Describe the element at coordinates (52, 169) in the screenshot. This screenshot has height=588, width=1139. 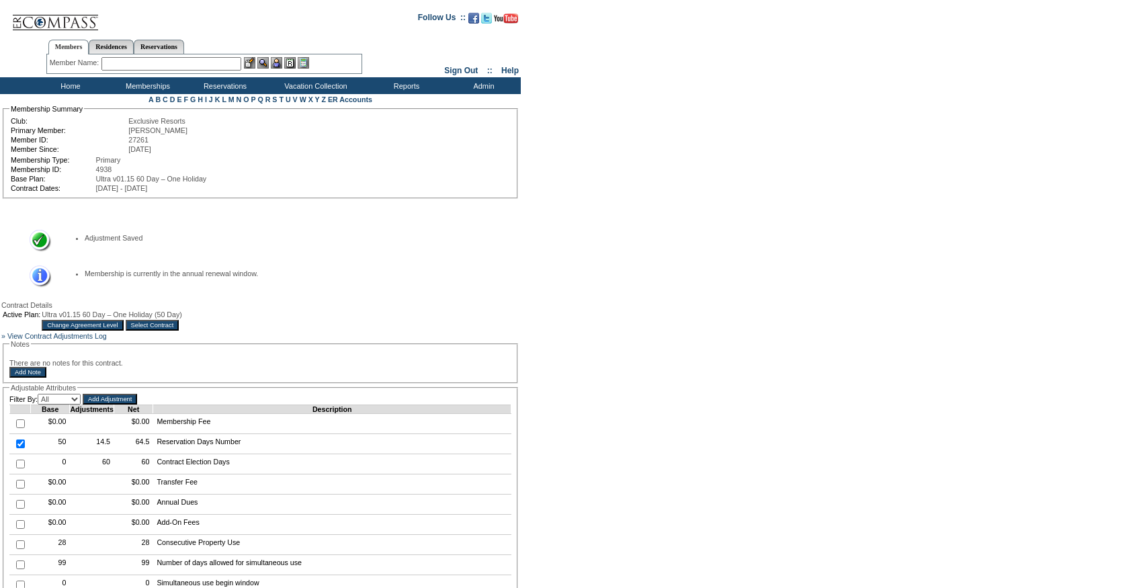
I see `td: Membership ID:` at that location.